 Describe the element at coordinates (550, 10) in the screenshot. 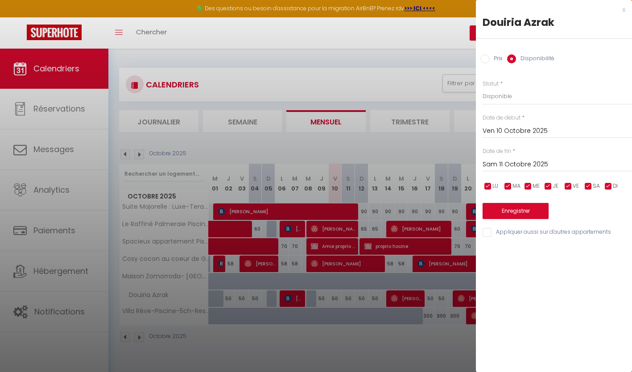

I see `div: x` at that location.